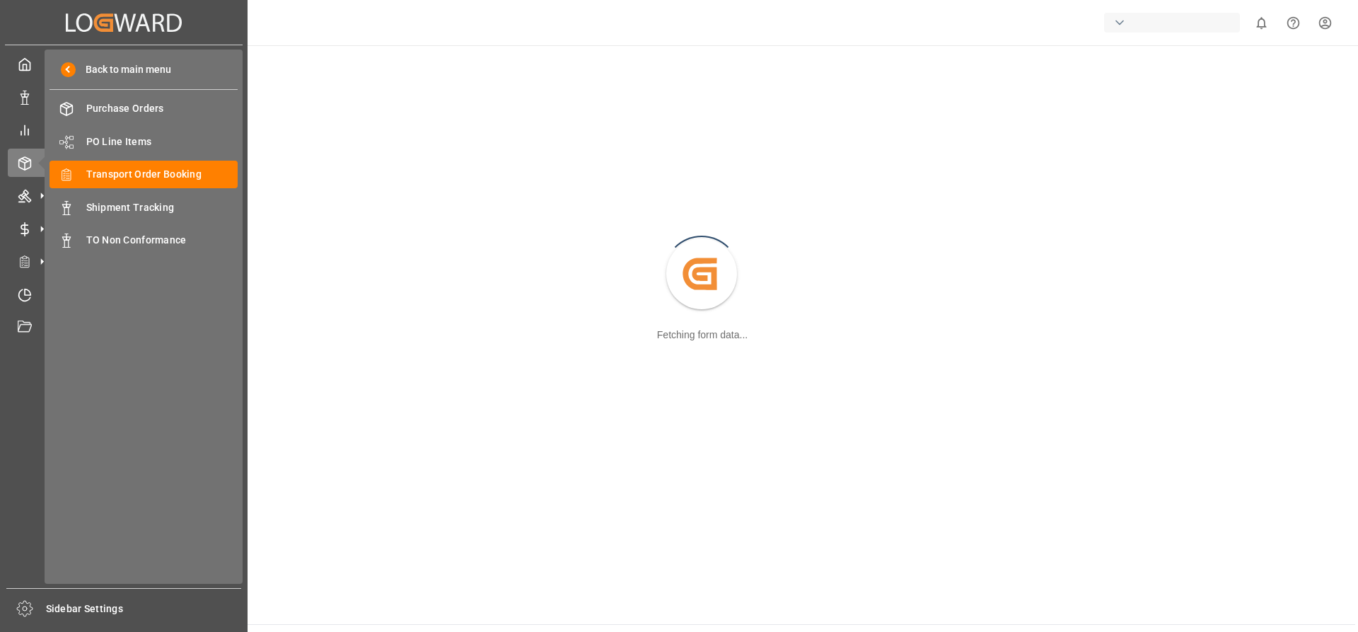 The image size is (1358, 632). I want to click on button: Help Center, so click(1293, 23).